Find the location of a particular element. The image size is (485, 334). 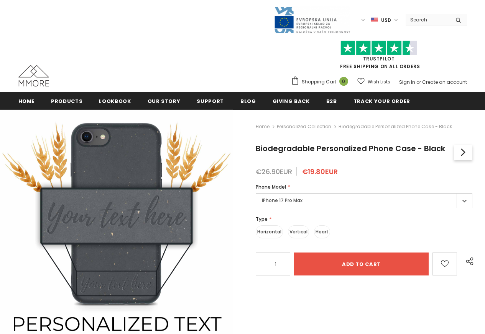

a: Blog is located at coordinates (248, 101).